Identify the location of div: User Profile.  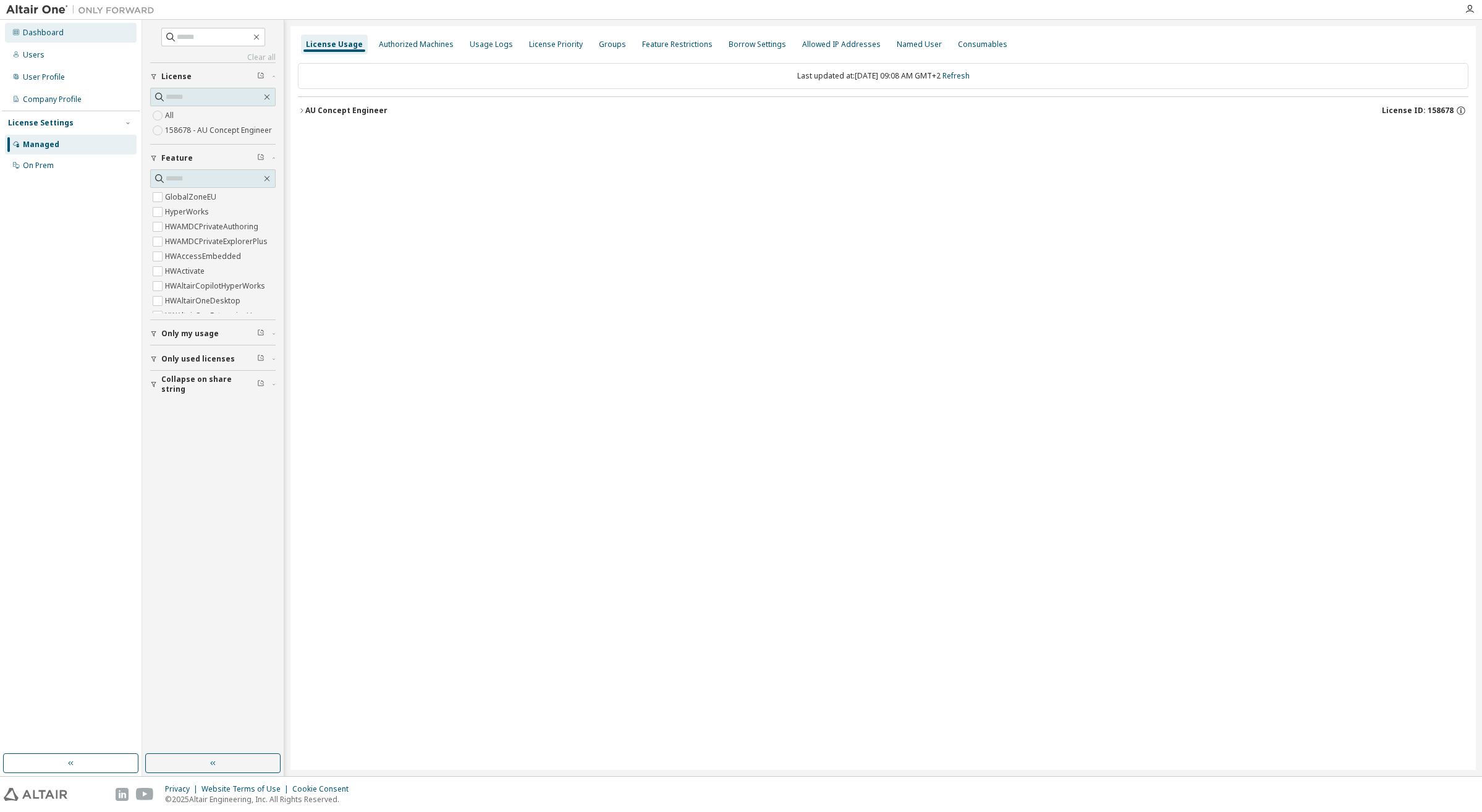
(44, 77).